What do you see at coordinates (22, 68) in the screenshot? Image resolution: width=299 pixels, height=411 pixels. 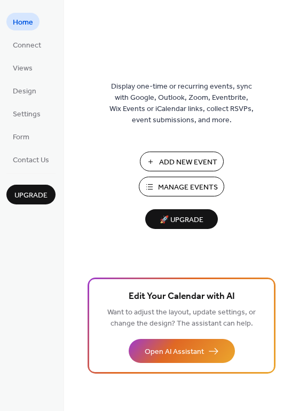 I see `span: Views` at bounding box center [22, 68].